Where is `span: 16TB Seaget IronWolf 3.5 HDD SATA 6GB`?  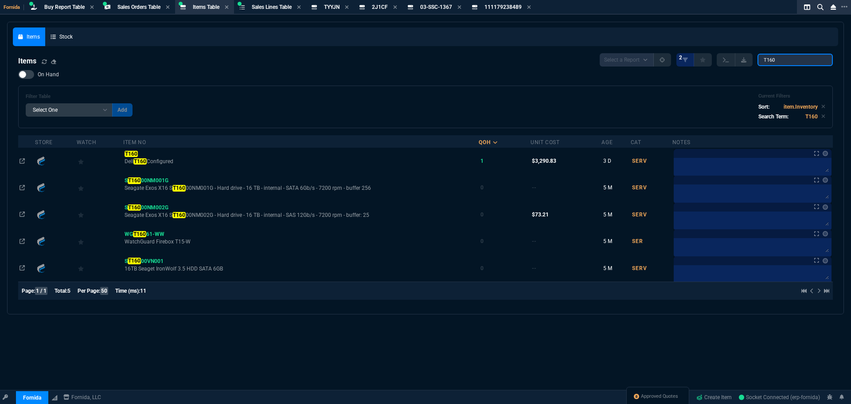 span: 16TB Seaget IronWolf 3.5 HDD SATA 6GB is located at coordinates (301, 269).